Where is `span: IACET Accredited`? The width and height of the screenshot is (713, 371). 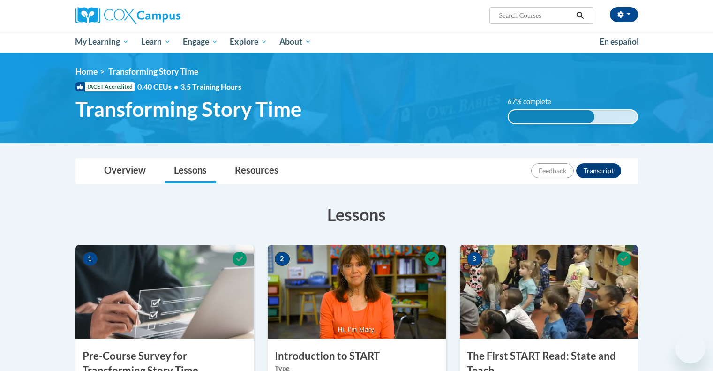
span: IACET Accredited is located at coordinates (105, 87).